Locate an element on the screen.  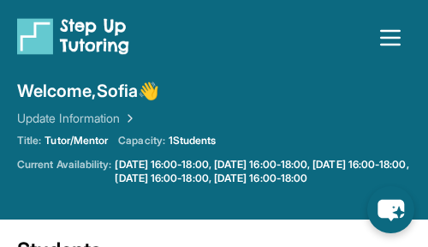
img: Chevron Right is located at coordinates (128, 118).